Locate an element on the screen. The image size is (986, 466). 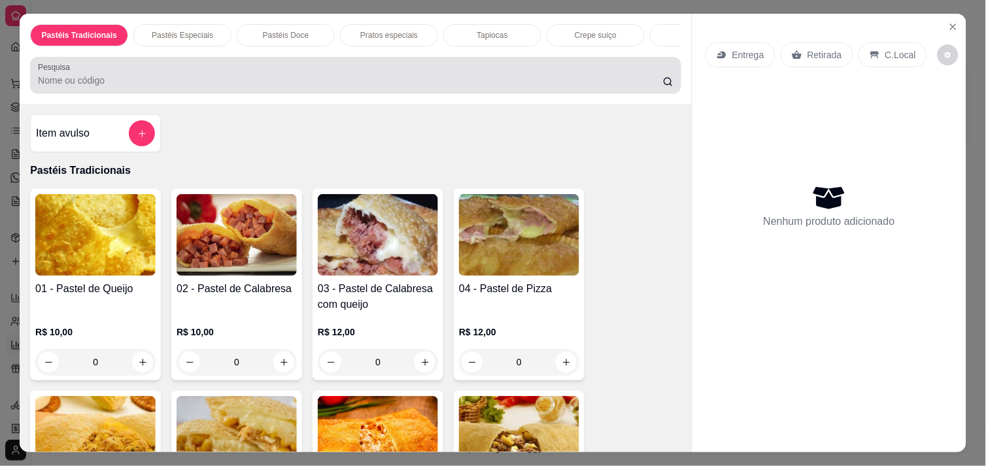
button: Close is located at coordinates (953, 27).